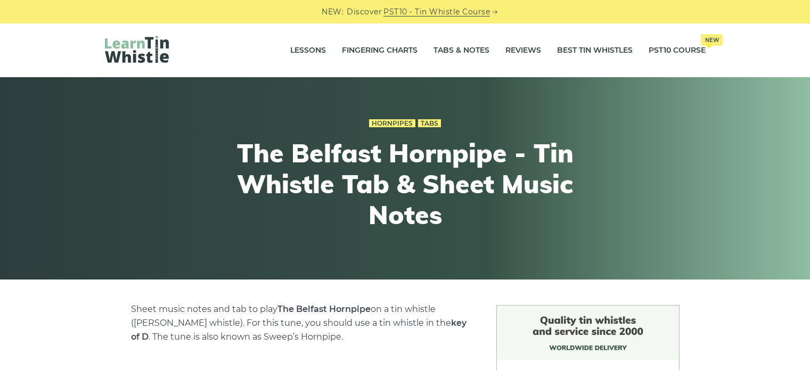 The height and width of the screenshot is (370, 810). Describe the element at coordinates (324, 309) in the screenshot. I see `strong: The Belfast Hornpipe` at that location.